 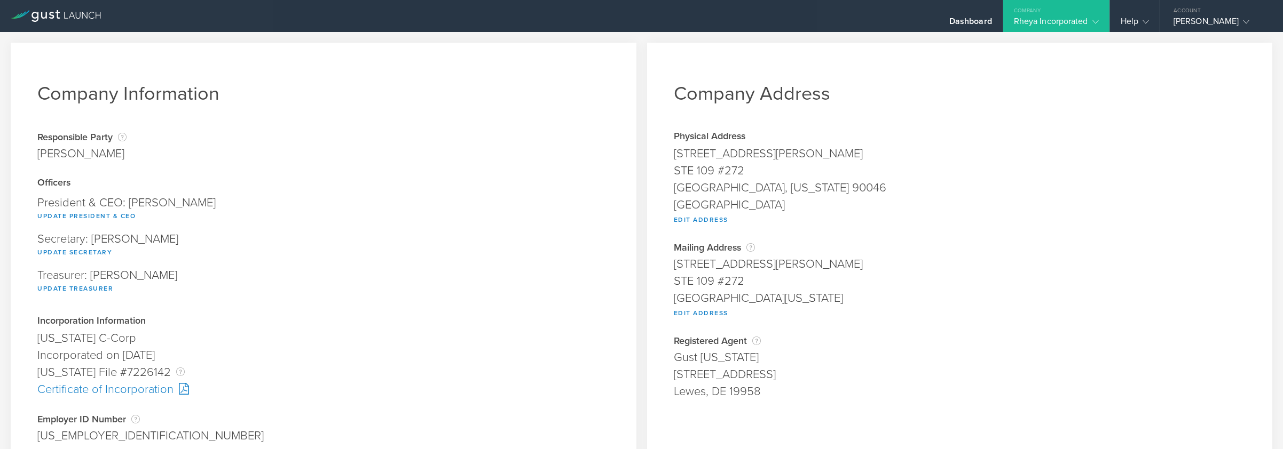 I want to click on div: Dashboard, so click(x=971, y=24).